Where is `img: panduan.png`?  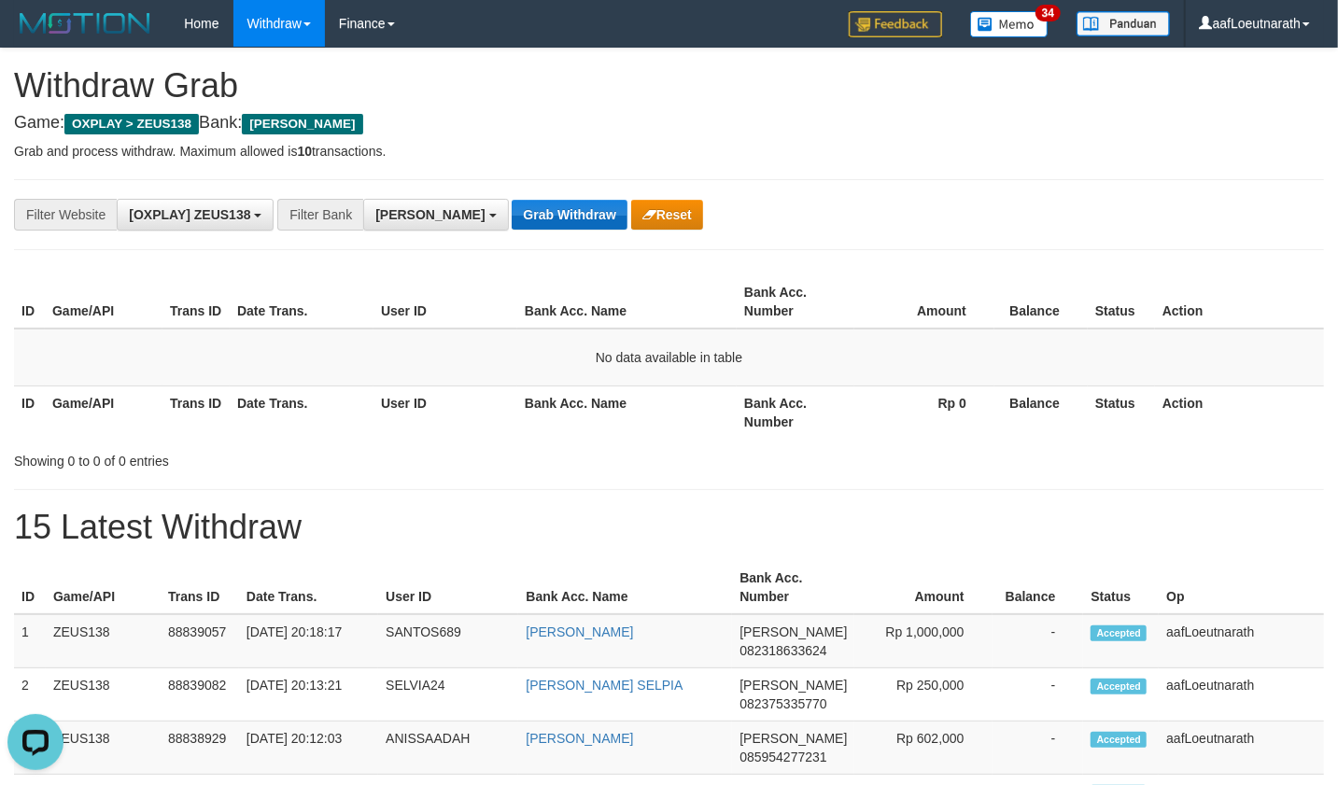 img: panduan.png is located at coordinates (1123, 23).